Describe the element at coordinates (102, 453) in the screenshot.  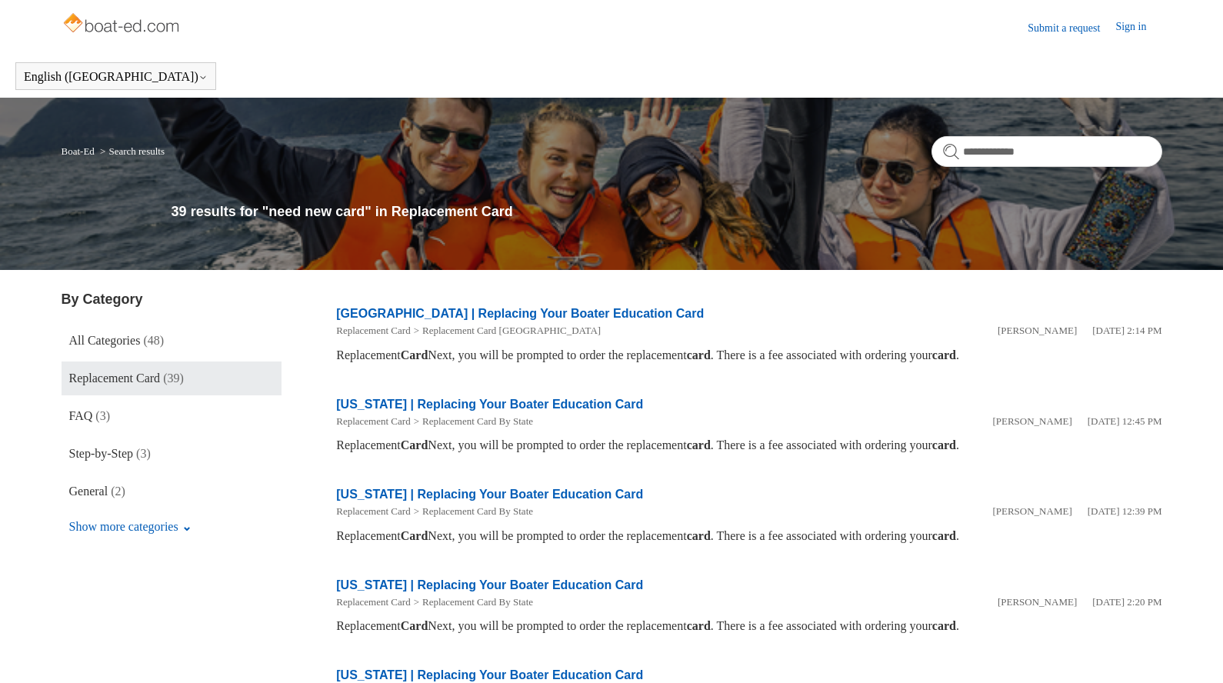
I see `span: Step-by-Step` at that location.